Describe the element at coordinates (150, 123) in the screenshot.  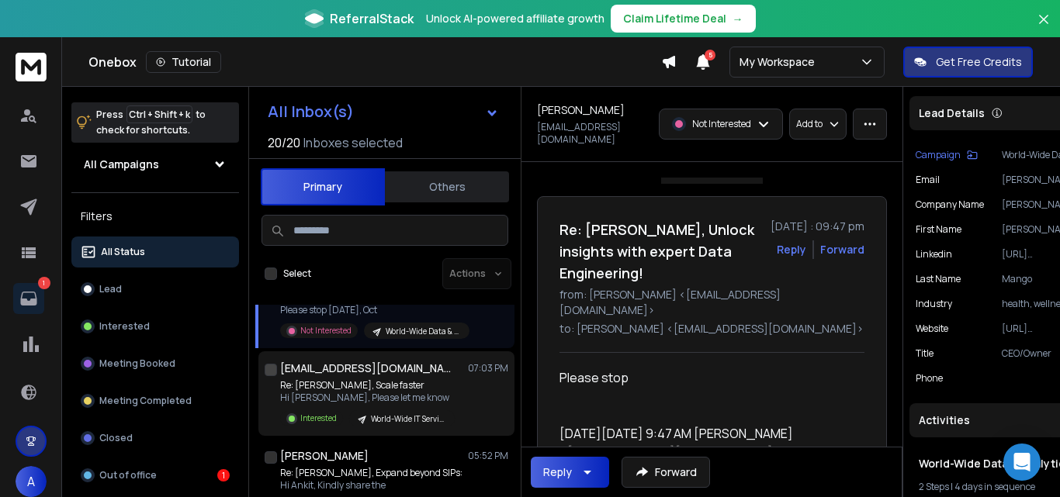
I see `p: Press to check for shortcuts.` at that location.